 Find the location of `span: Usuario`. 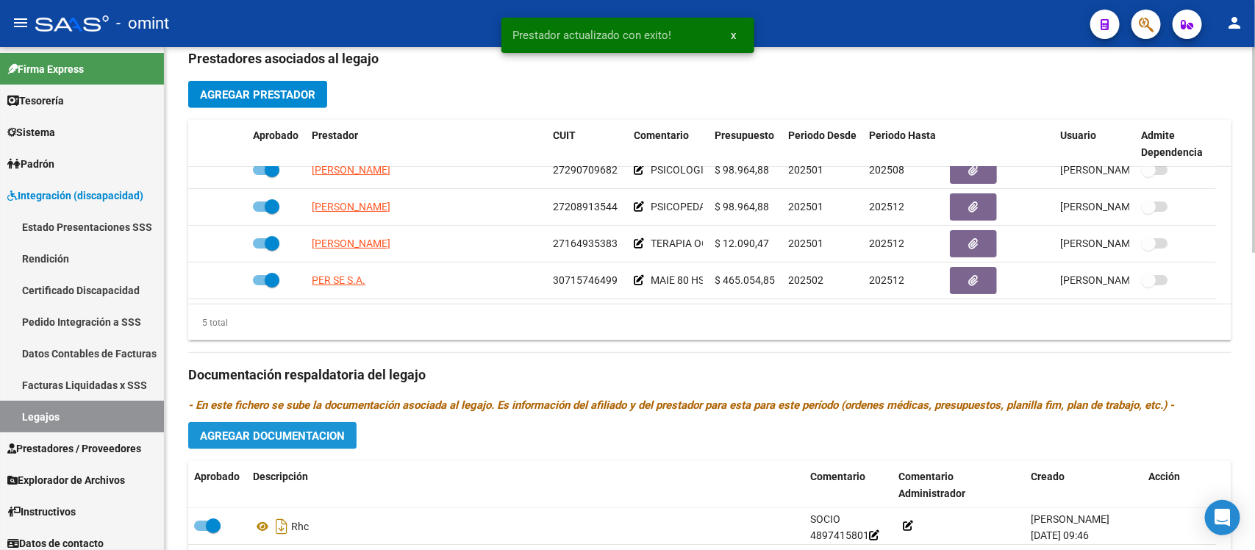

span: Usuario is located at coordinates (1078, 135).